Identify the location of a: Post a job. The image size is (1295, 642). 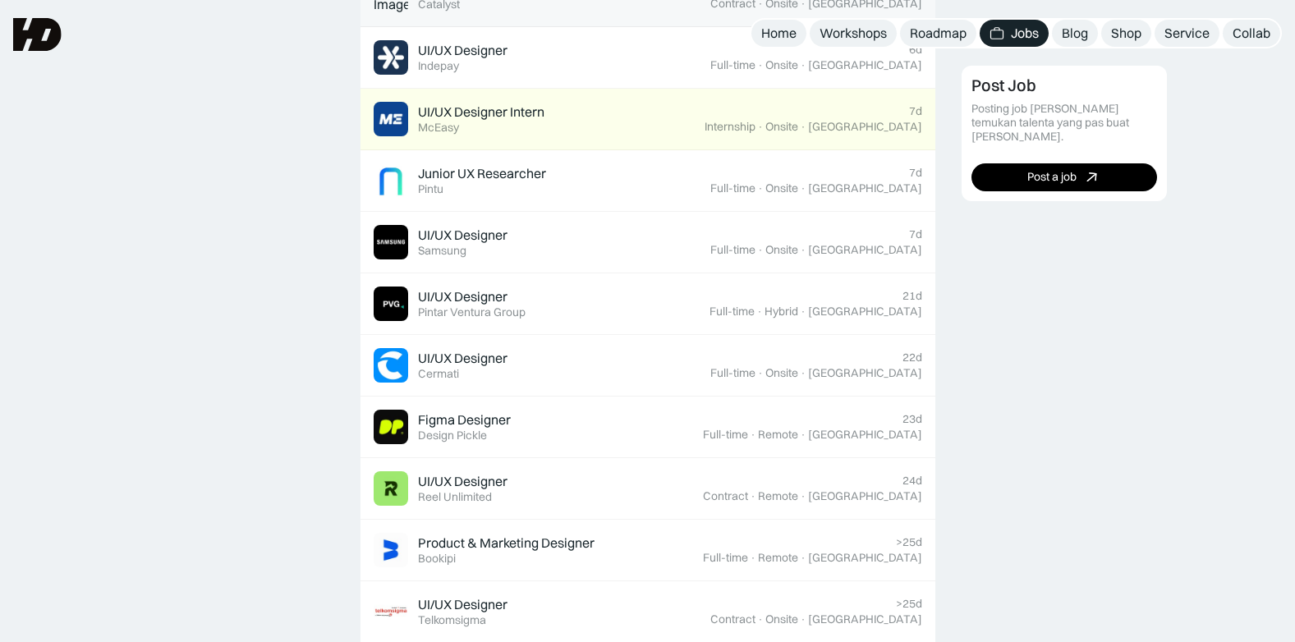
(1064, 176).